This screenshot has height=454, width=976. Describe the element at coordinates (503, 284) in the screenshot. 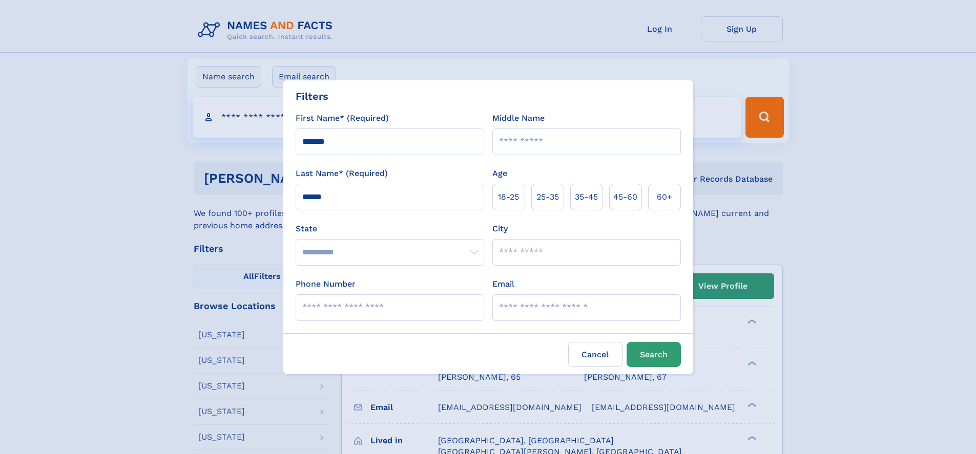

I see `label: Email` at that location.